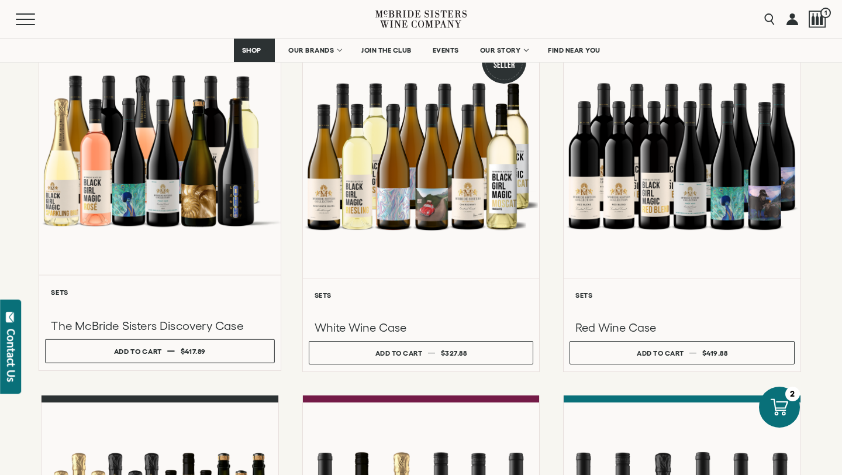  I want to click on span: 1, so click(826, 13).